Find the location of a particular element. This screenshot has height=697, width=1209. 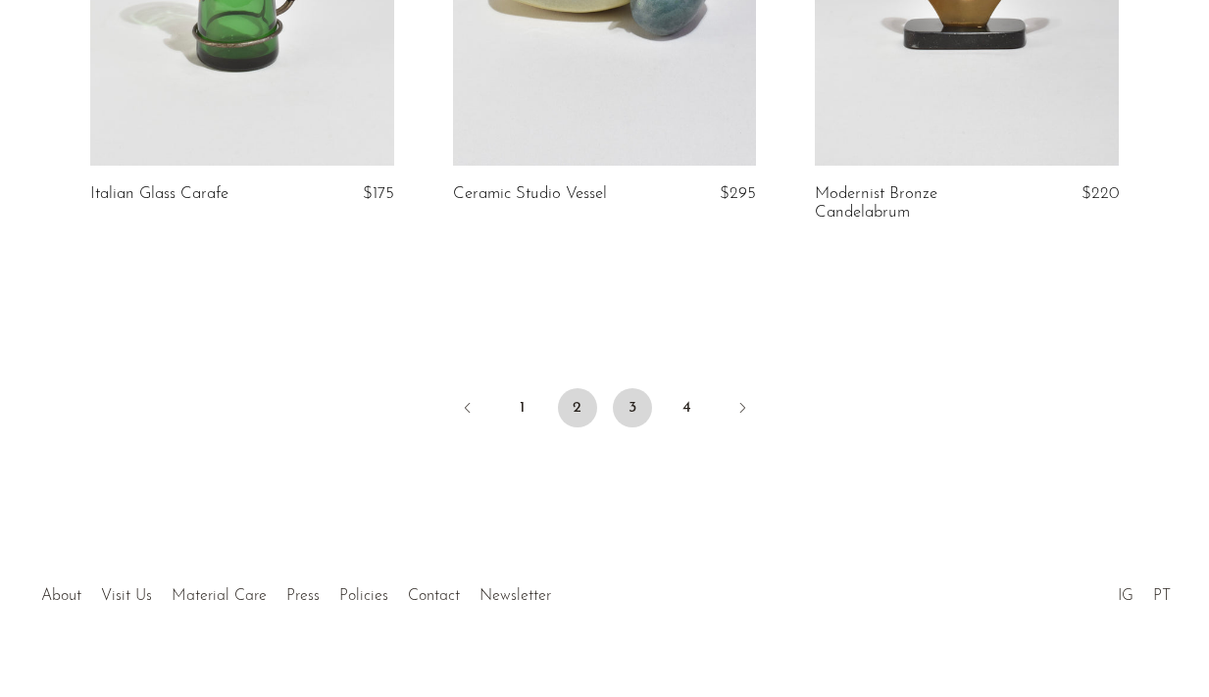

a: Visit Us is located at coordinates (126, 596).